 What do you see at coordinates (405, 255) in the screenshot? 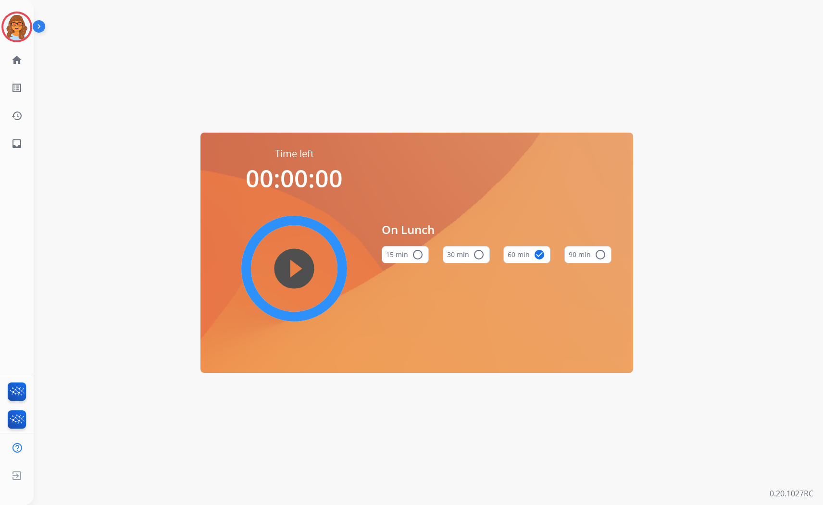
I see `button: 15 min` at bounding box center [405, 255].